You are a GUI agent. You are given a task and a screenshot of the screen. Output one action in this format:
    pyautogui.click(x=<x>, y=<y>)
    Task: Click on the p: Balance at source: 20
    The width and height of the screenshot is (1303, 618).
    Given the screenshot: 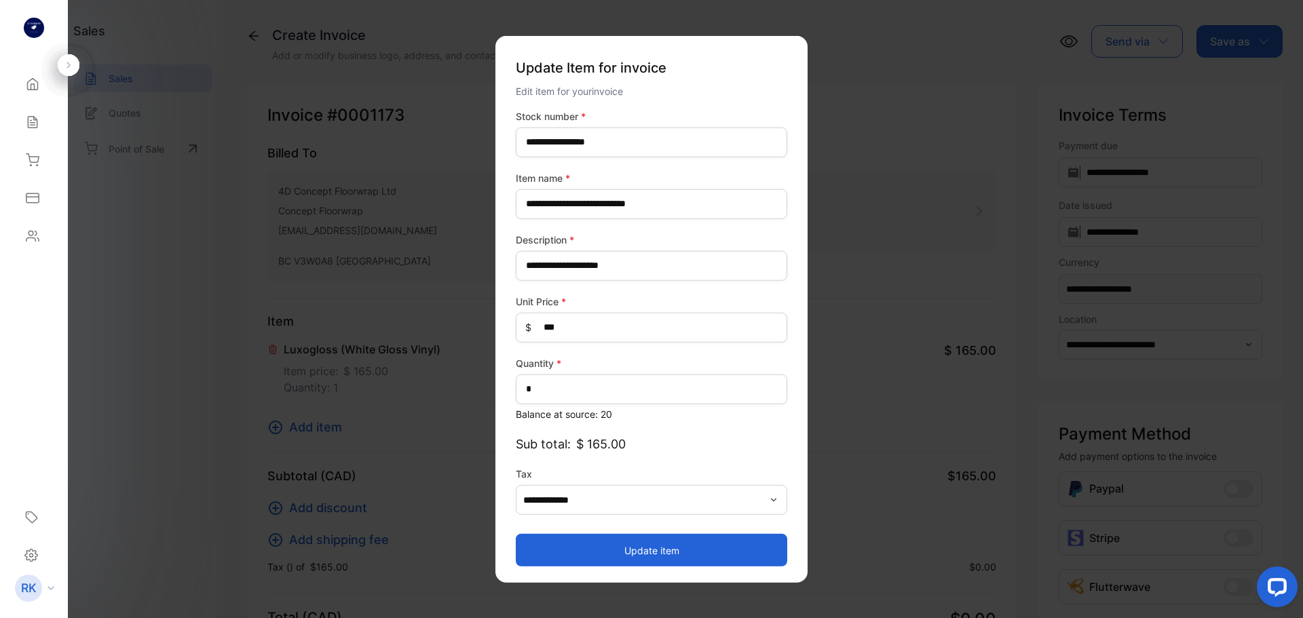 What is the action you would take?
    pyautogui.click(x=652, y=413)
    